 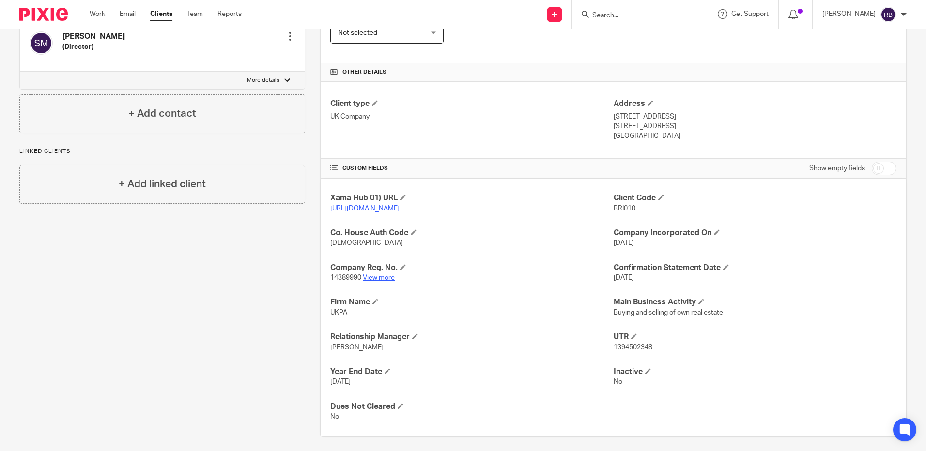 I want to click on span: BRI010, so click(x=624, y=209).